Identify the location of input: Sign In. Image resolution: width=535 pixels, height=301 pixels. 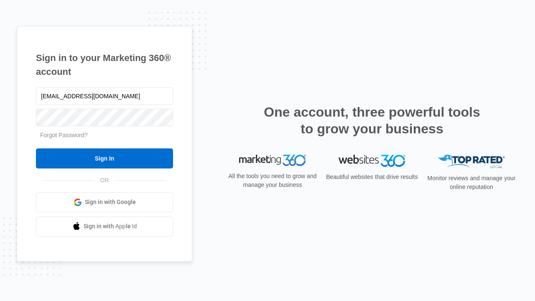
(104, 158).